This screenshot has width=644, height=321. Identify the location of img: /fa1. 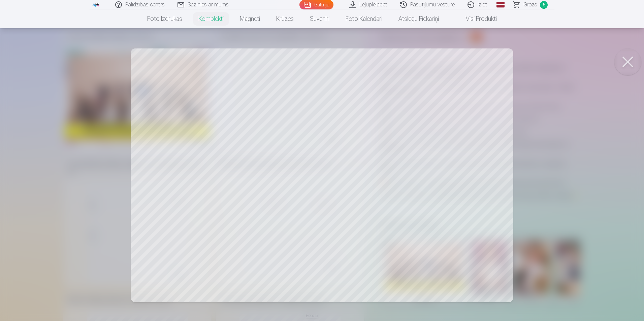
(96, 5).